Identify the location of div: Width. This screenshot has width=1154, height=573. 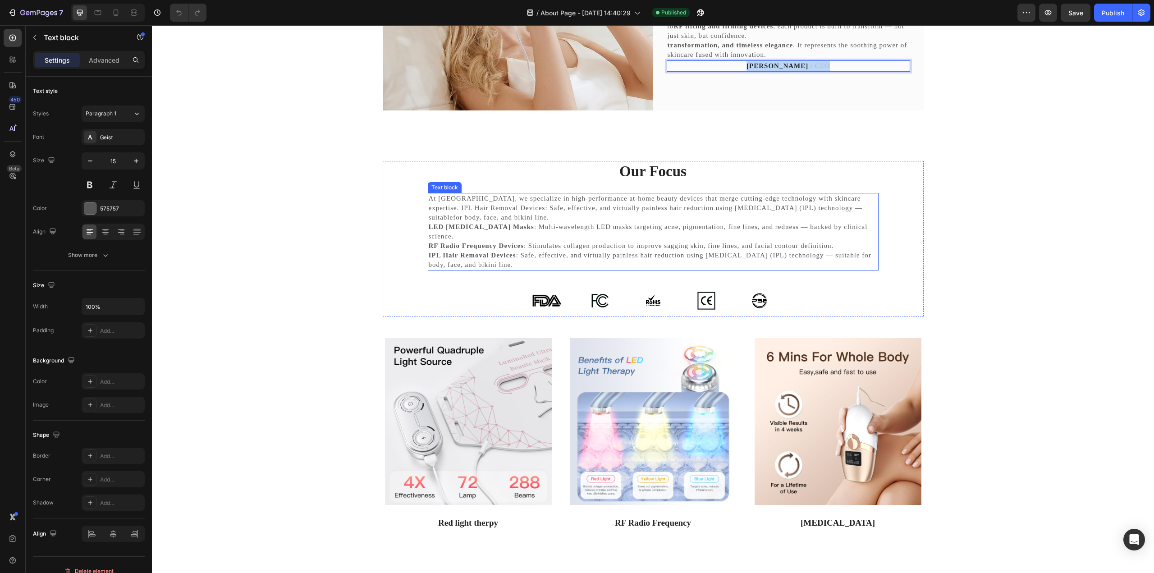
(40, 307).